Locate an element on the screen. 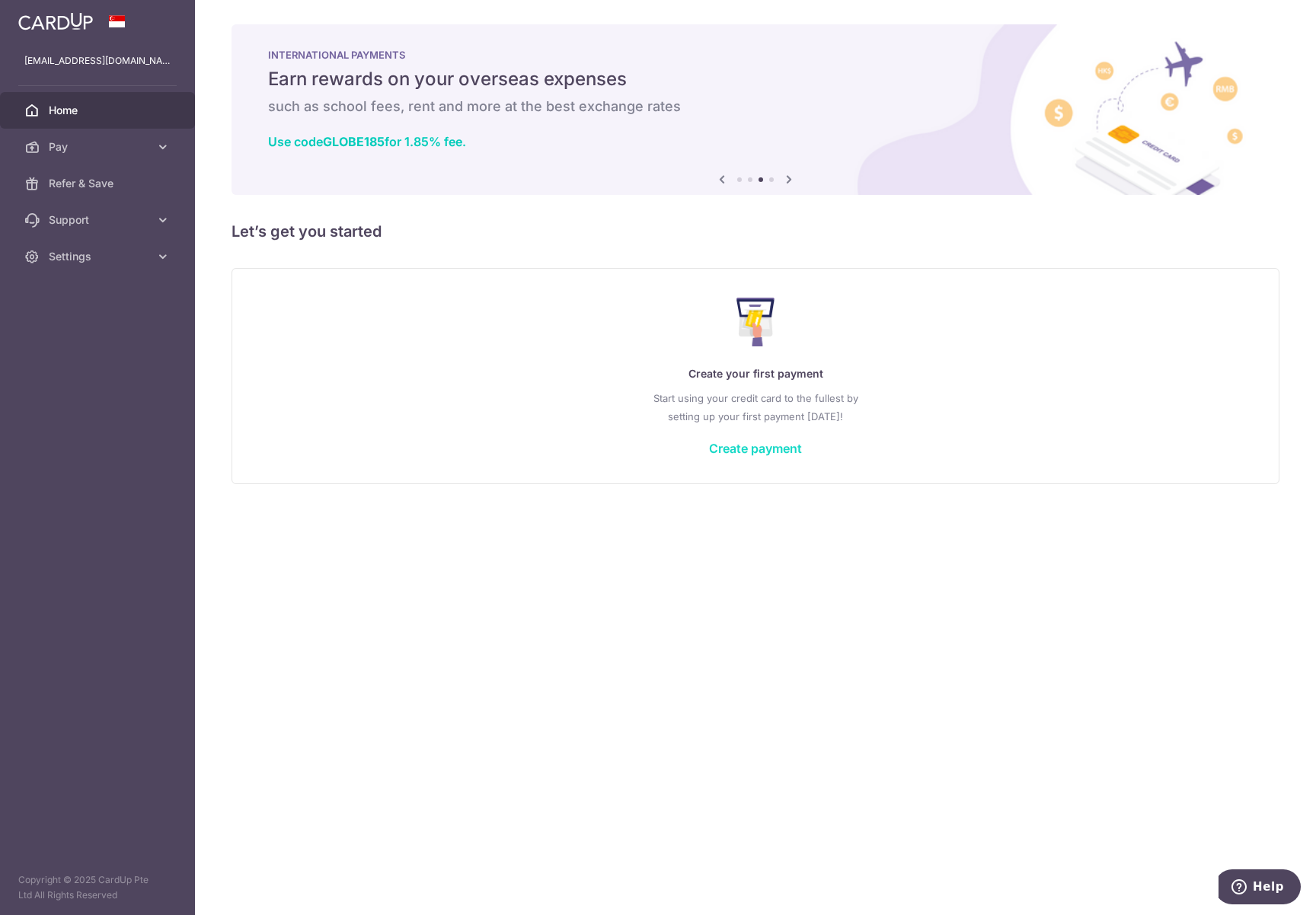 The image size is (1316, 915). h5: Let’s get you started is located at coordinates (756, 231).